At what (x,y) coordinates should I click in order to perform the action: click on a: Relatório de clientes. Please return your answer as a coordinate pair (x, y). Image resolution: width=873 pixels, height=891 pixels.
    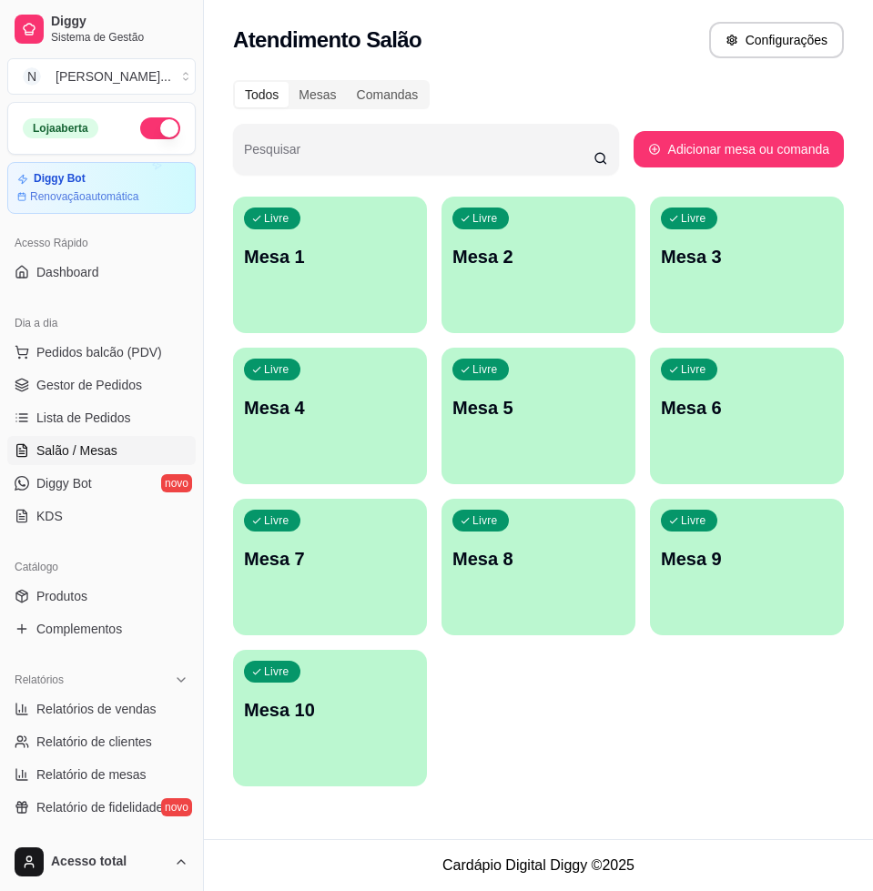
    Looking at the image, I should click on (101, 742).